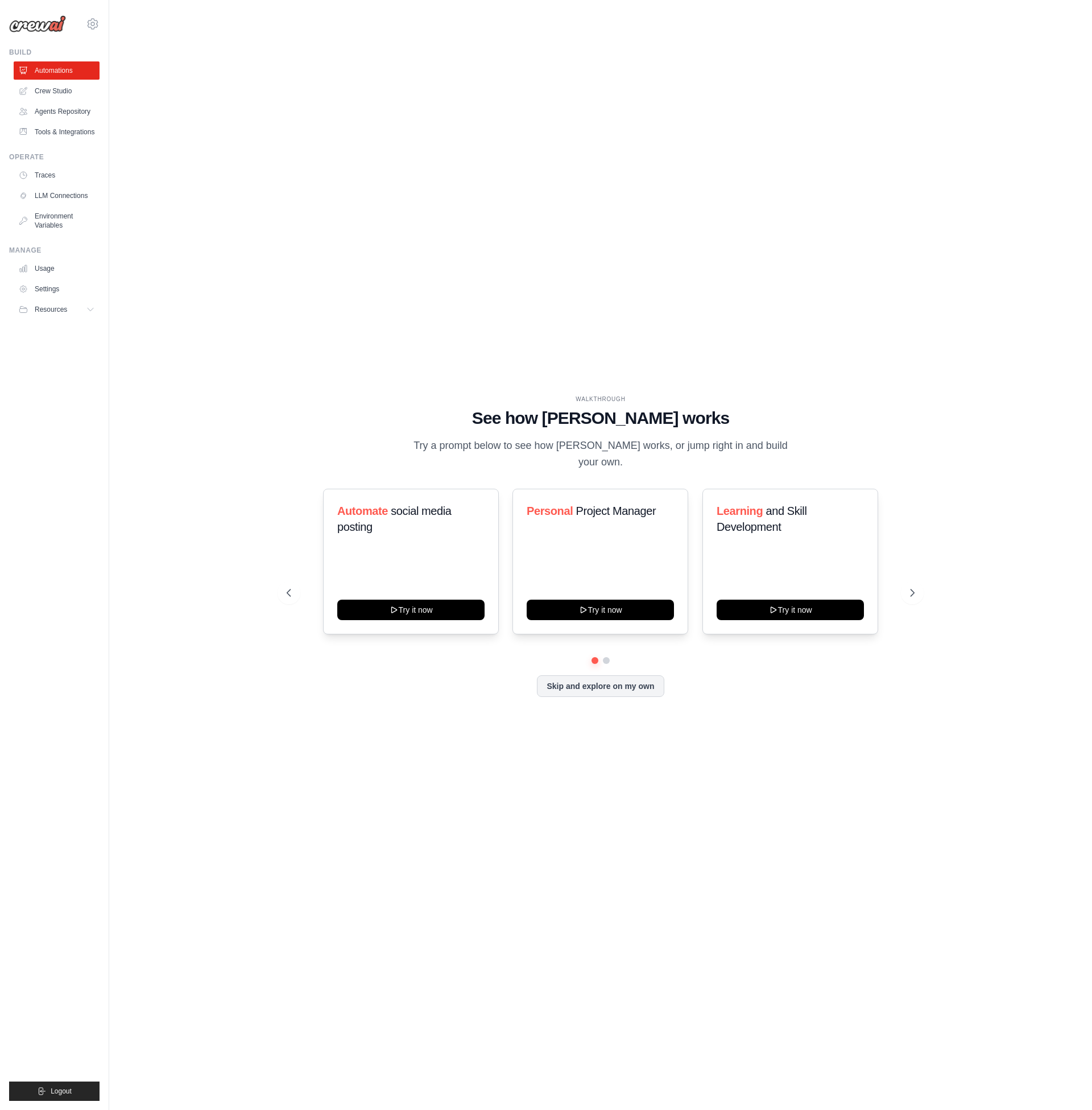 This screenshot has height=1110, width=1092. I want to click on button: Resources, so click(56, 310).